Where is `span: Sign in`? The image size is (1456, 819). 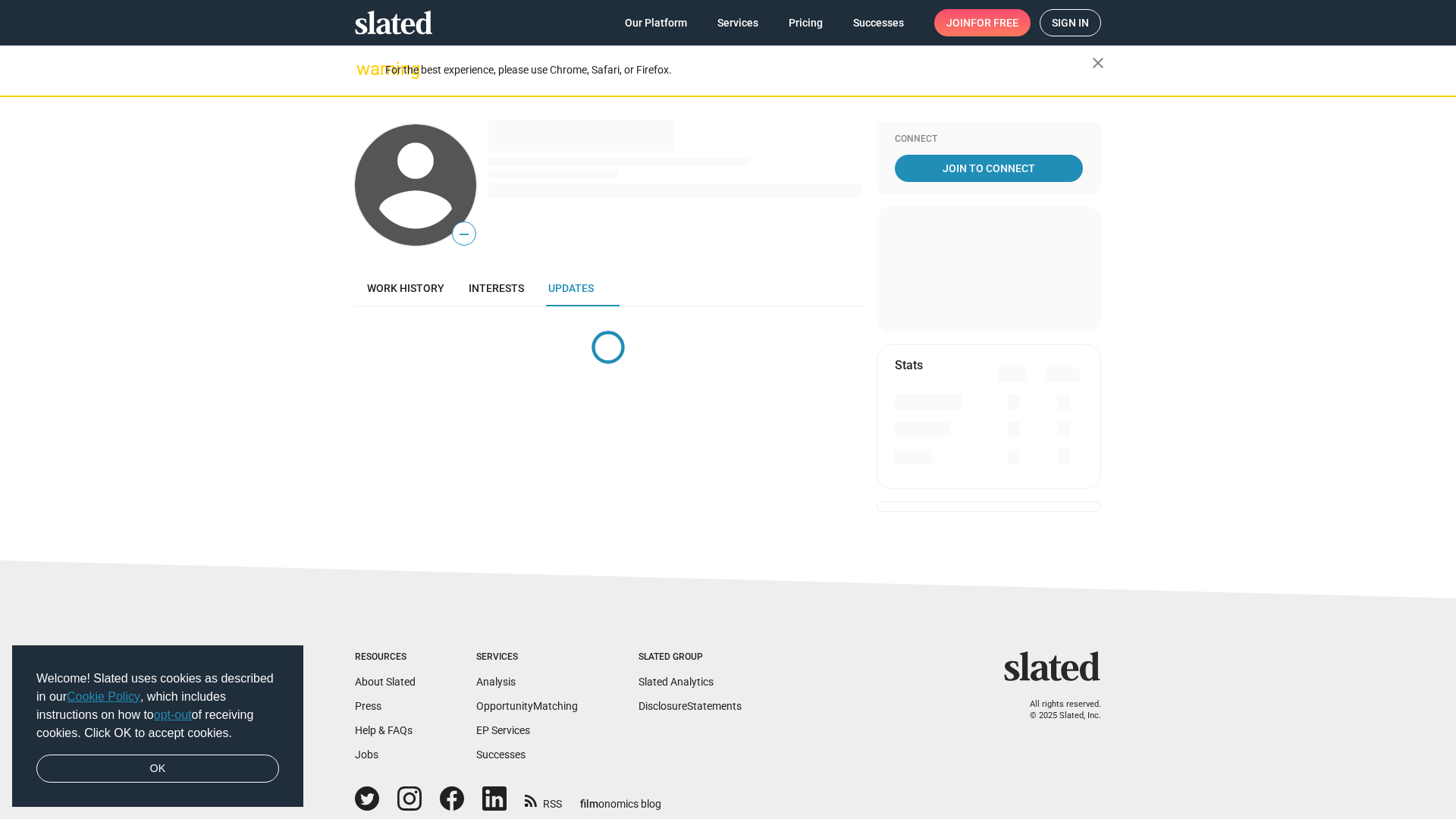
span: Sign in is located at coordinates (1070, 23).